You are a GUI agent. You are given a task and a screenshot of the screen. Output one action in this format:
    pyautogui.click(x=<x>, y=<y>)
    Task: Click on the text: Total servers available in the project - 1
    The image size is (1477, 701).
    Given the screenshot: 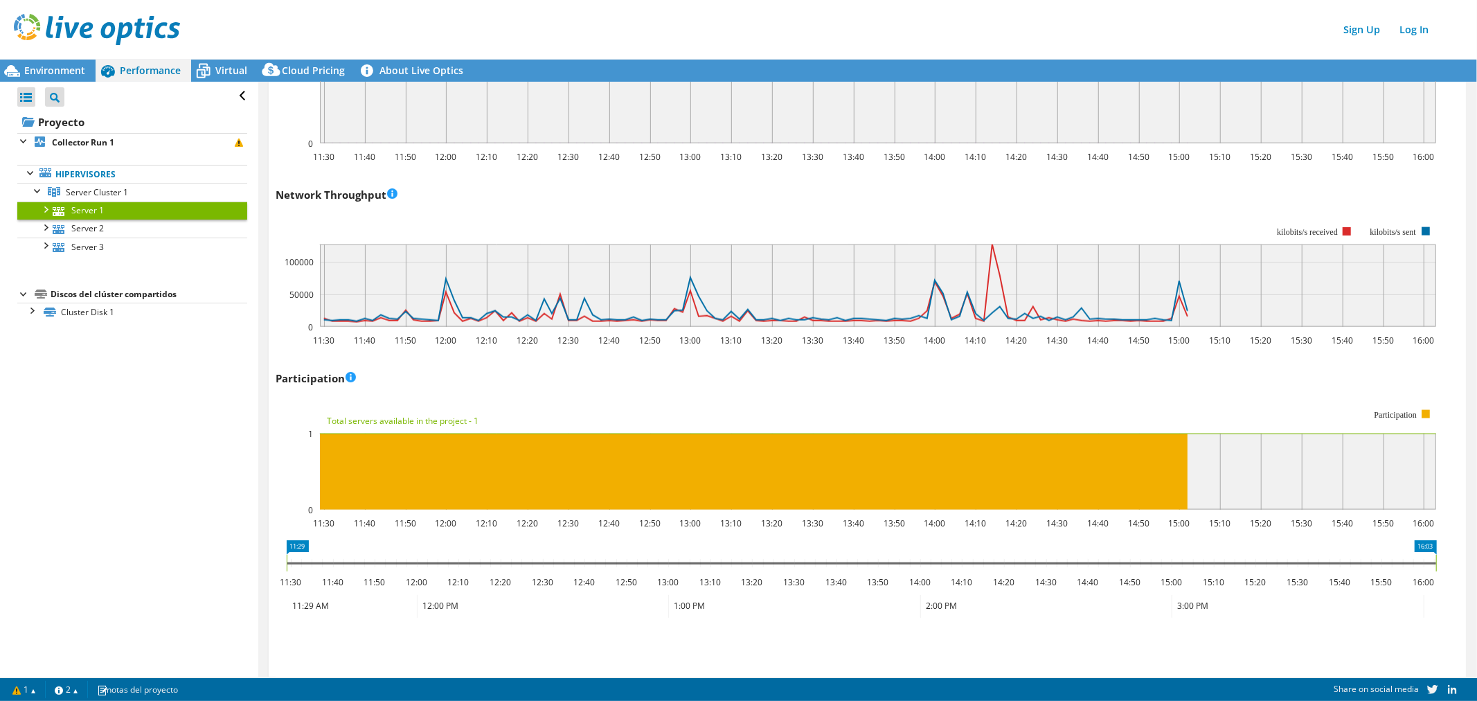 What is the action you would take?
    pyautogui.click(x=402, y=420)
    